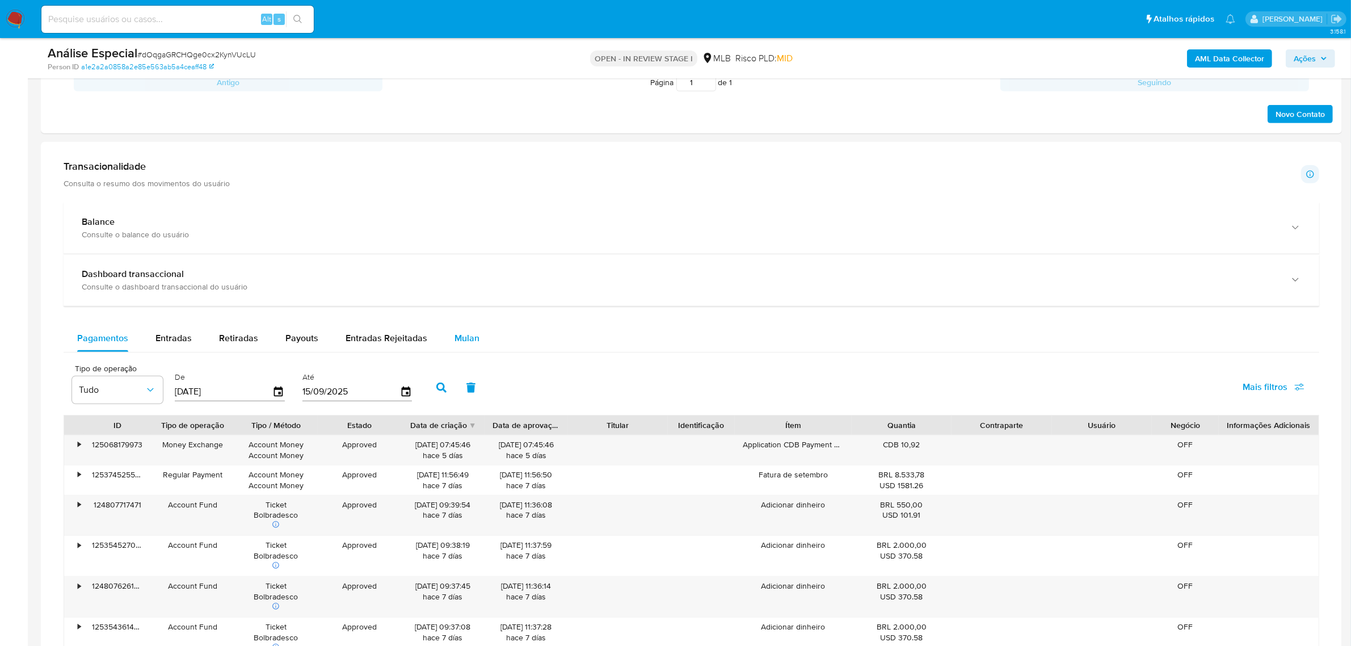 This screenshot has height=646, width=1351. Describe the element at coordinates (63, 67) in the screenshot. I see `b: Person ID` at that location.